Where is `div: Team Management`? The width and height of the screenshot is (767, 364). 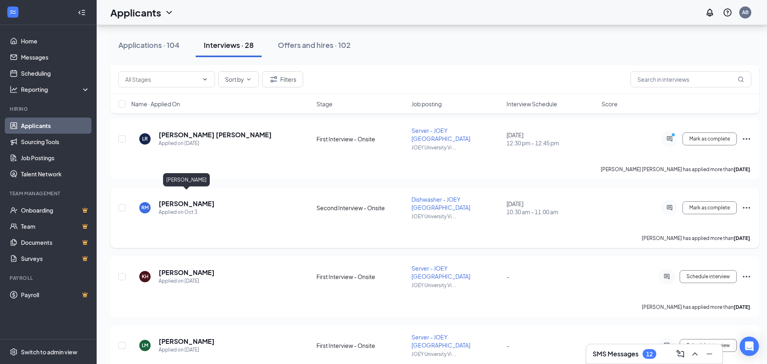
div: Team Management is located at coordinates (49, 193).